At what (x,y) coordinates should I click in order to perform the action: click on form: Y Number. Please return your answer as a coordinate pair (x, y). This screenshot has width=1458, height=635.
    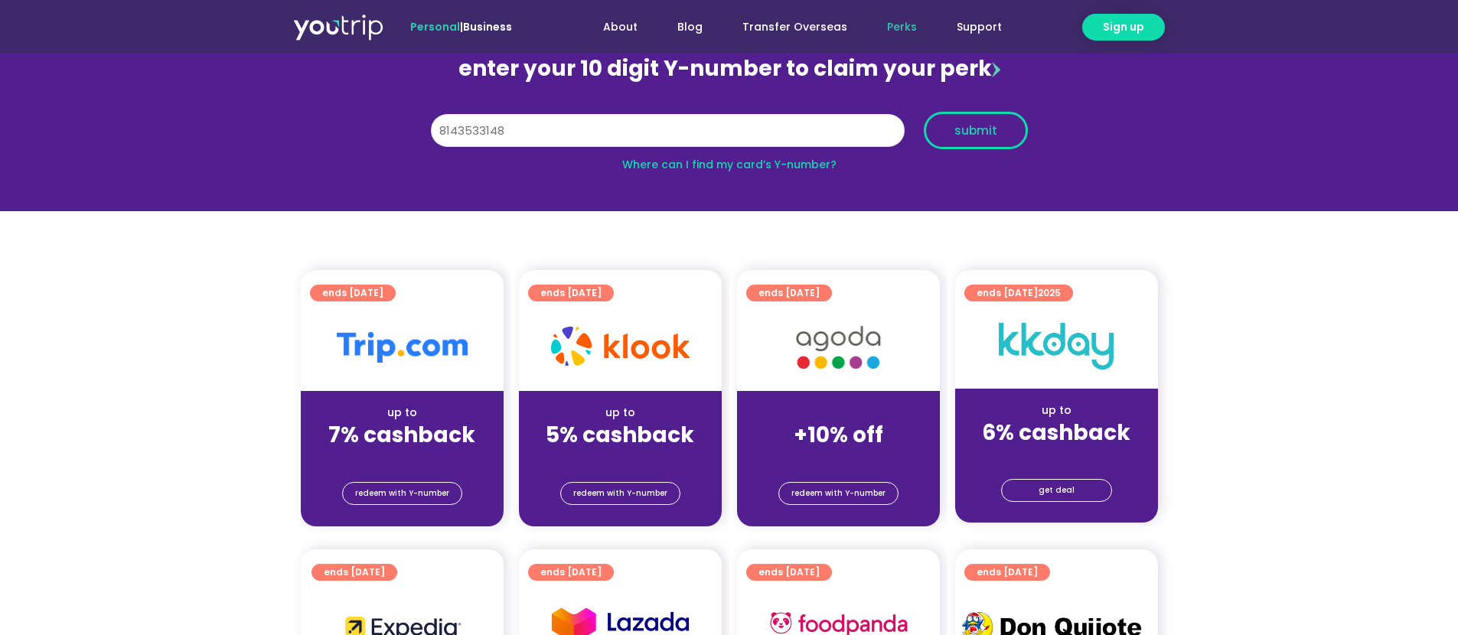
    Looking at the image, I should click on (730, 136).